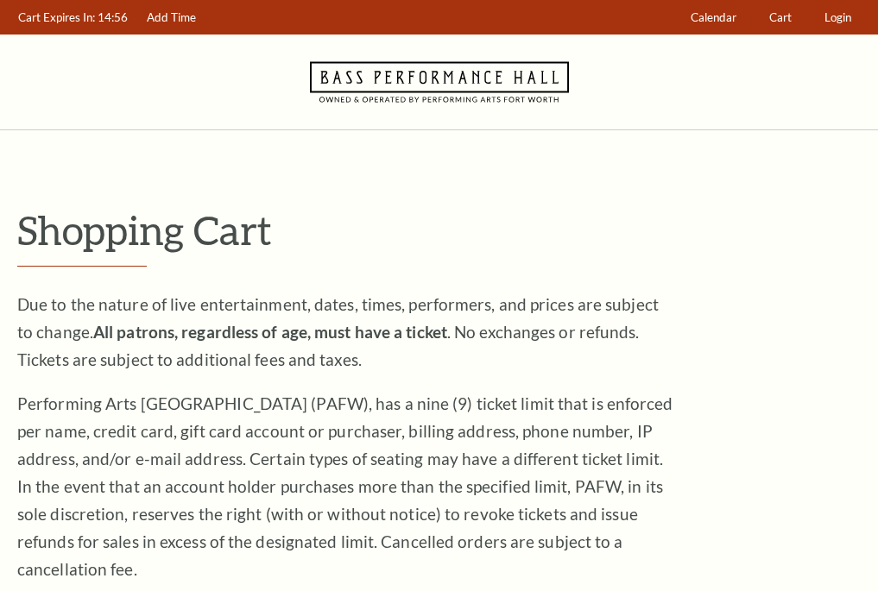 The image size is (878, 591). Describe the element at coordinates (56, 17) in the screenshot. I see `span: Cart Expires In:` at that location.